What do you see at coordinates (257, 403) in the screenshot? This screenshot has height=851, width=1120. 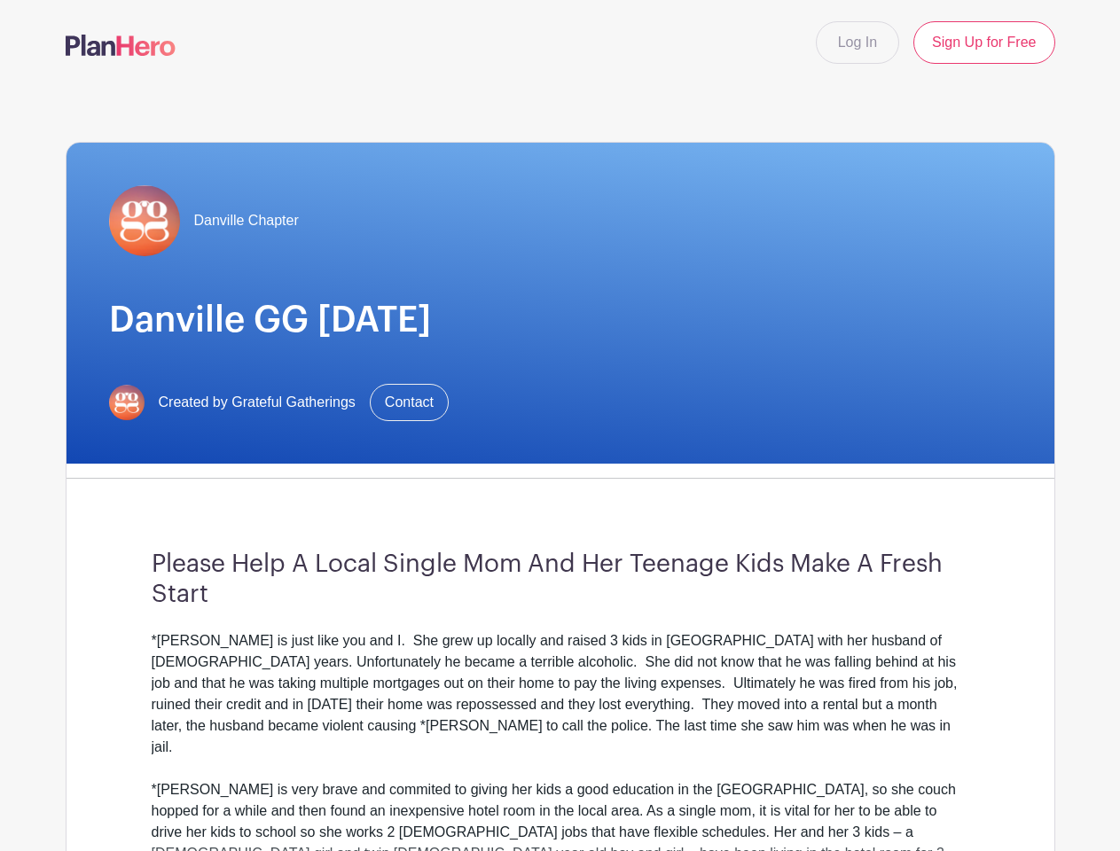 I see `span: Created by Grateful Gatherings` at bounding box center [257, 403].